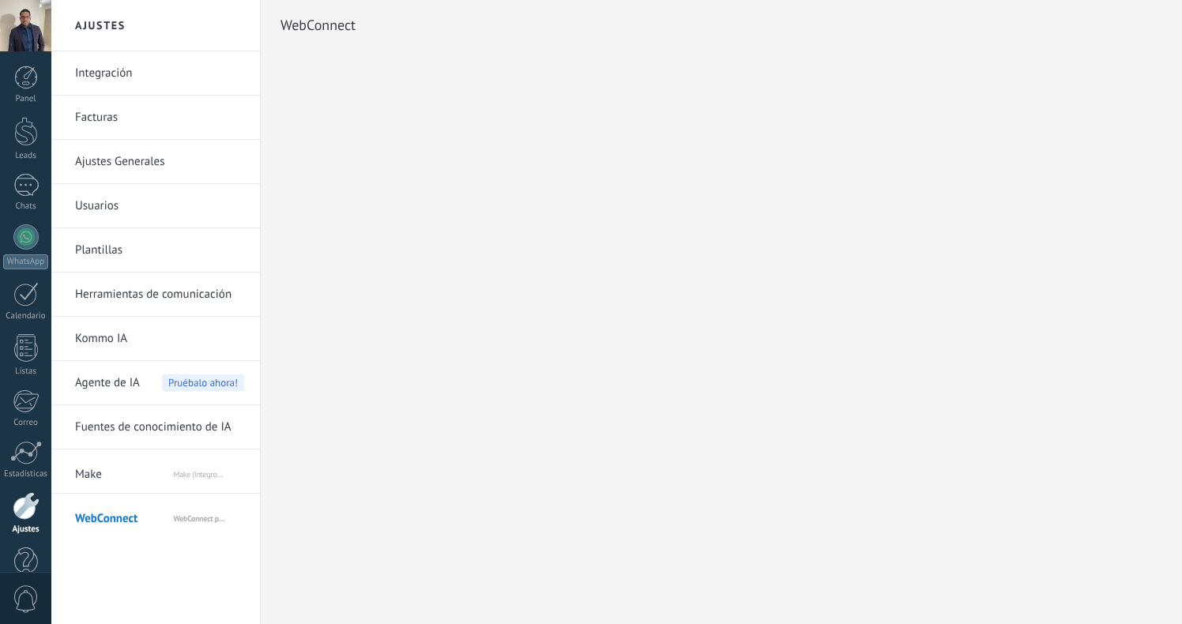 The height and width of the screenshot is (624, 1182). What do you see at coordinates (160, 73) in the screenshot?
I see `a: Integración` at bounding box center [160, 73].